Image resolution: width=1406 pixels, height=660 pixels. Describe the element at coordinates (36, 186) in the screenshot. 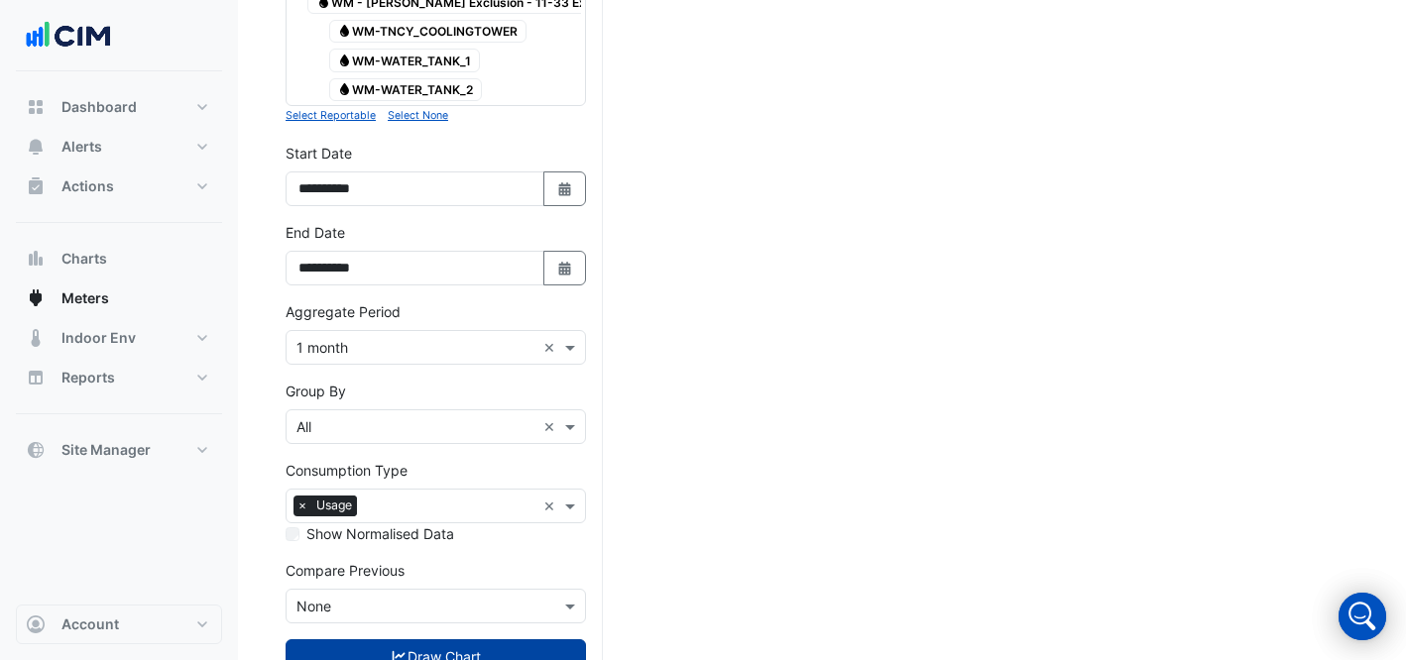

I see `app-icon: Actions` at that location.